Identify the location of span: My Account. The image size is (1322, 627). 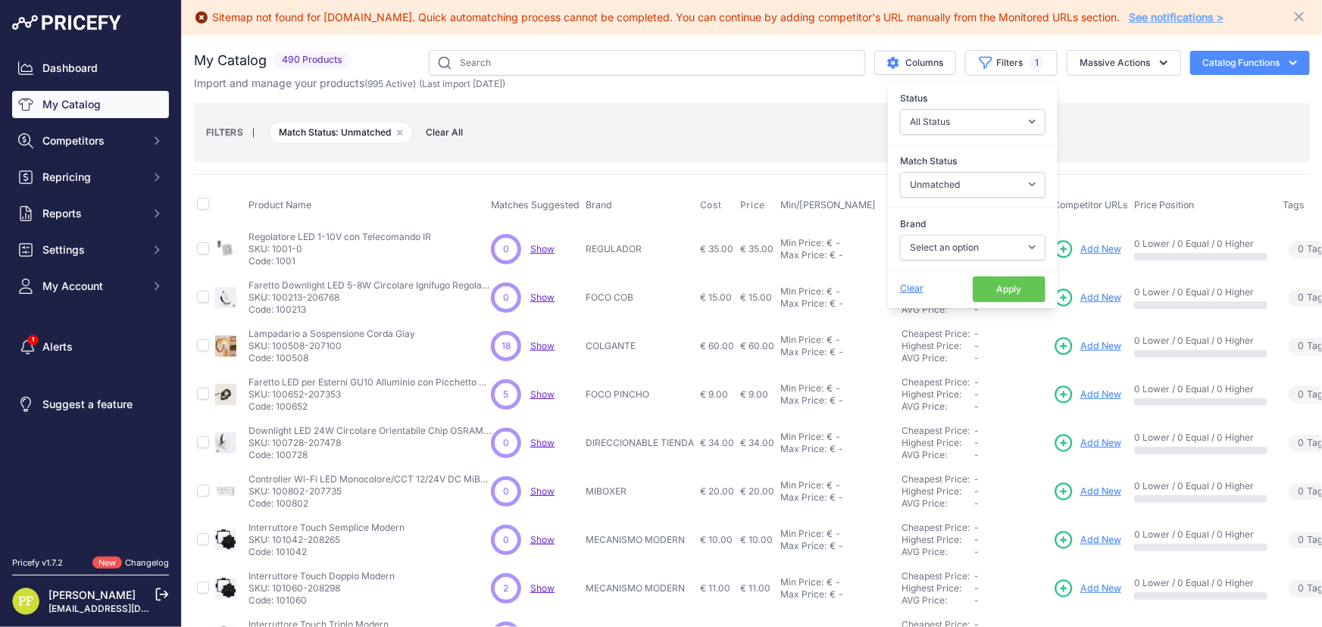
(92, 286).